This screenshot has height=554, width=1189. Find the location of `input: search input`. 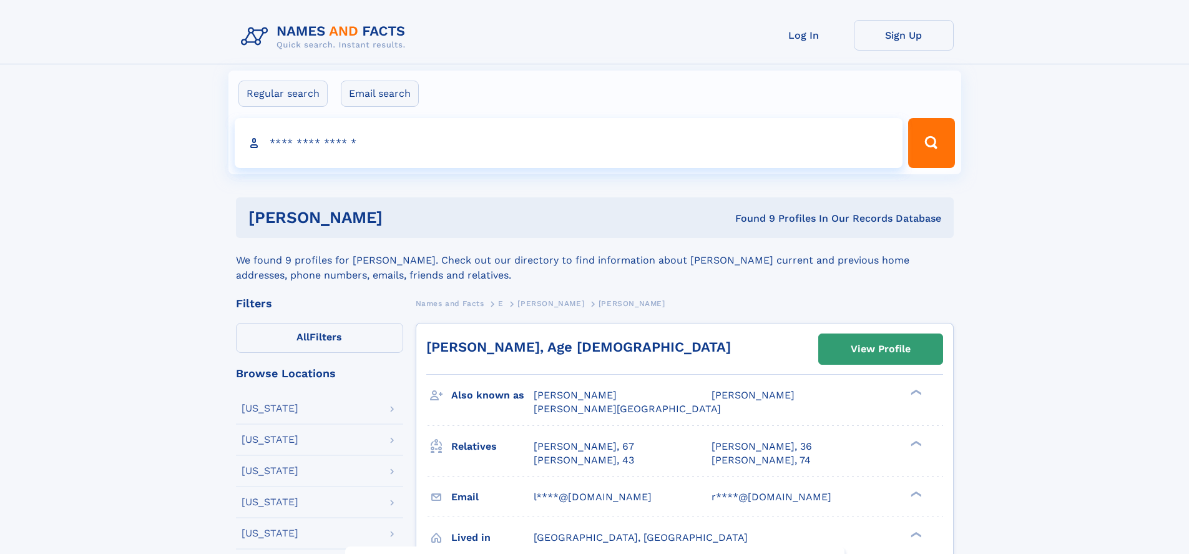

input: search input is located at coordinates (569, 143).